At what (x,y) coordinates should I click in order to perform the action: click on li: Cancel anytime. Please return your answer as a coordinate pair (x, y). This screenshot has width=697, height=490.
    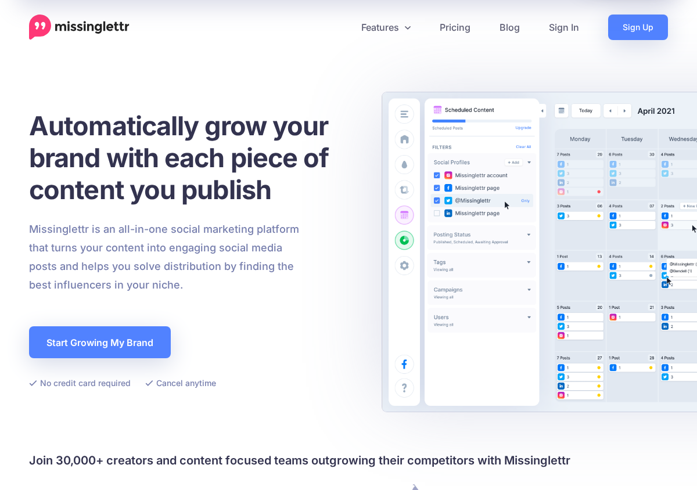
    Looking at the image, I should click on (181, 383).